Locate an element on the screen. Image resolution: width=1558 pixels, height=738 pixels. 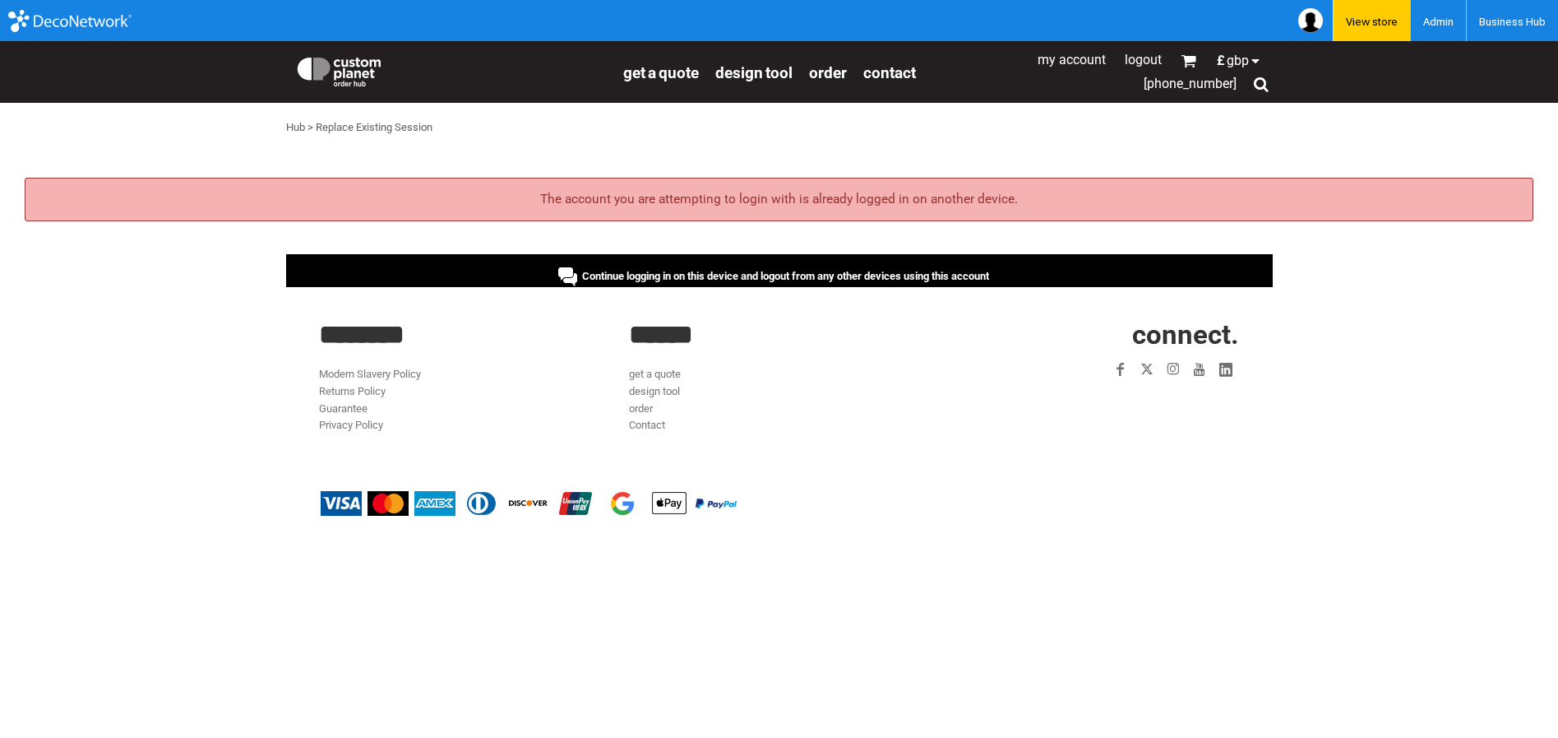
img: Mastercard is located at coordinates (388, 503).